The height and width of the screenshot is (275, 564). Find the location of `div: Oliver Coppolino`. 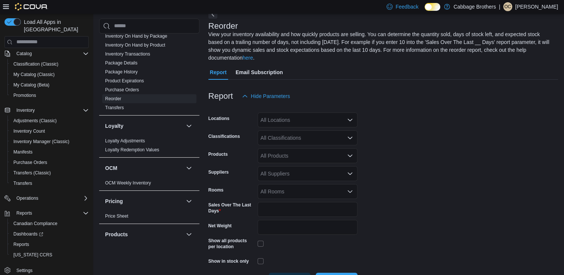

div: Oliver Coppolino is located at coordinates (508, 7).